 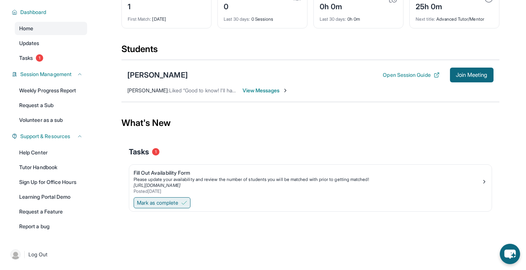 I want to click on a: Tasks1, so click(x=51, y=58).